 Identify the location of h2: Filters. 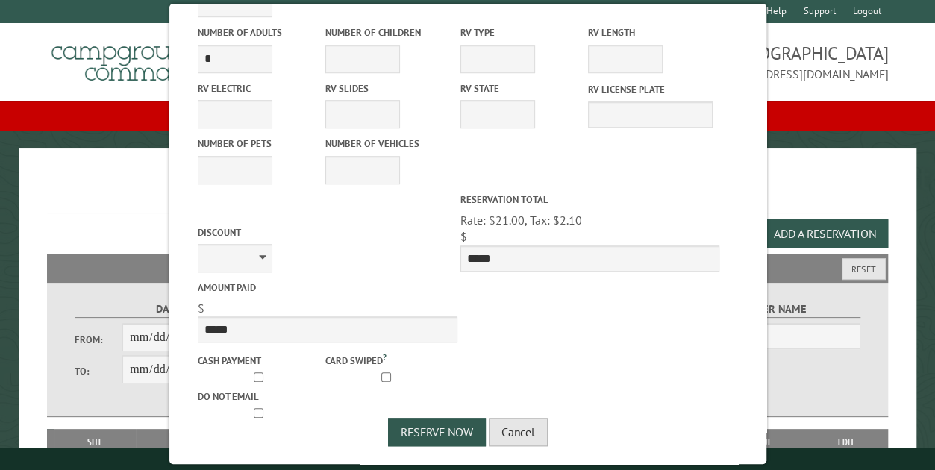
(468, 268).